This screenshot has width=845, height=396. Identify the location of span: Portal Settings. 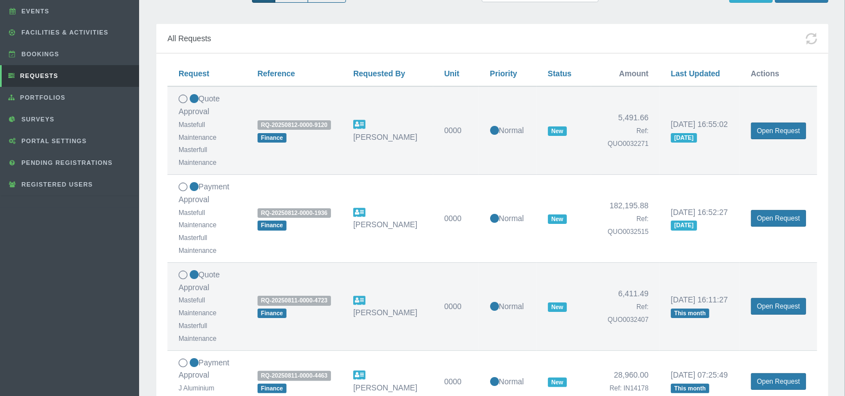
(53, 141).